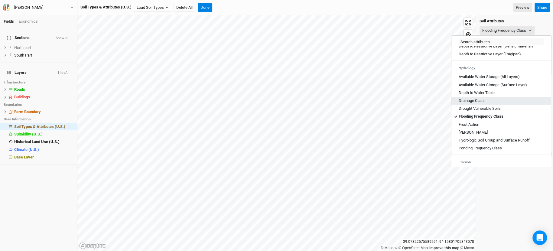 This screenshot has width=553, height=251. Describe the element at coordinates (23, 48) in the screenshot. I see `span: North part` at that location.